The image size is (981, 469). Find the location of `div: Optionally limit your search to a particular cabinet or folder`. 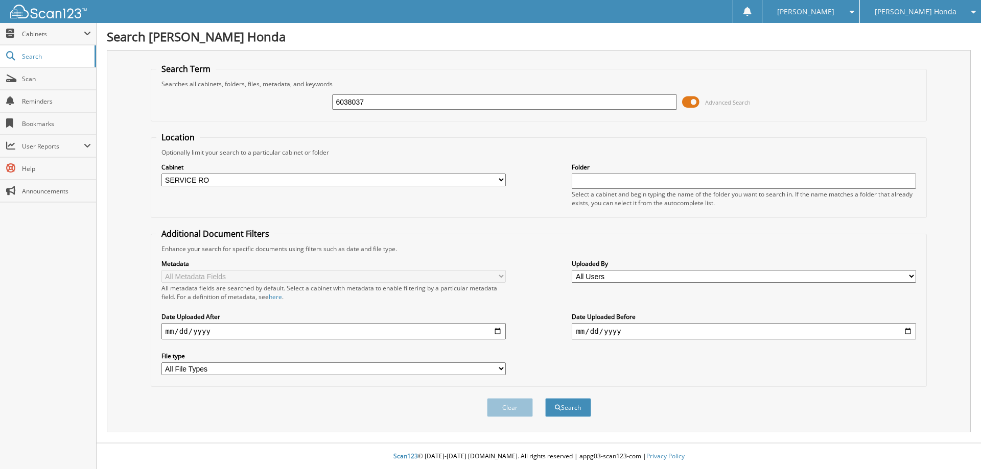

div: Optionally limit your search to a particular cabinet or folder is located at coordinates (539, 152).